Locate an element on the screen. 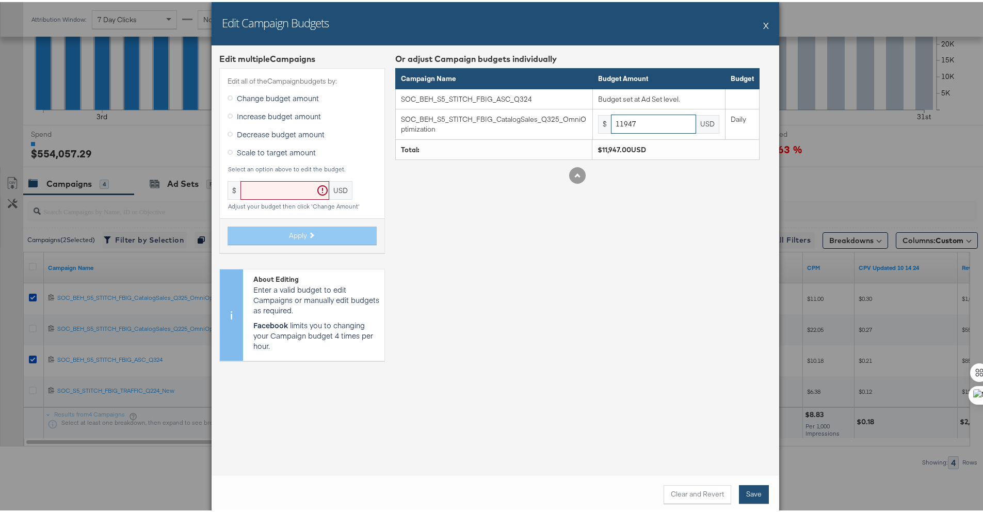 This screenshot has width=983, height=512. td: Daily is located at coordinates (742, 122).